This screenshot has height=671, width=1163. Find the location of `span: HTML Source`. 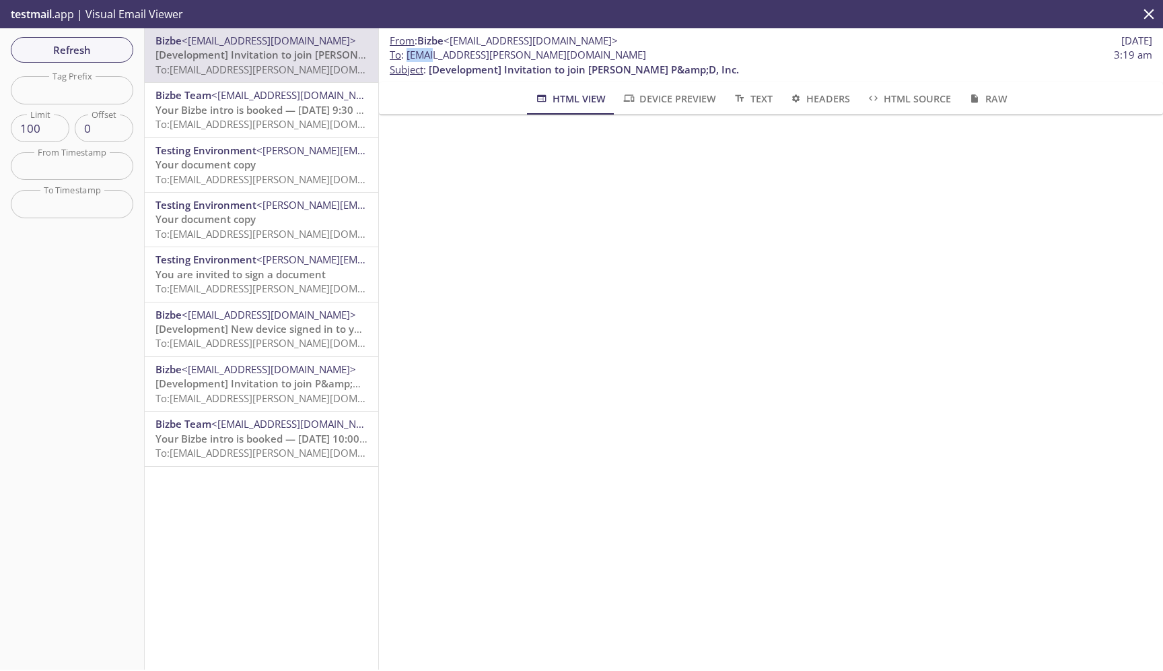

span: HTML Source is located at coordinates (909, 98).